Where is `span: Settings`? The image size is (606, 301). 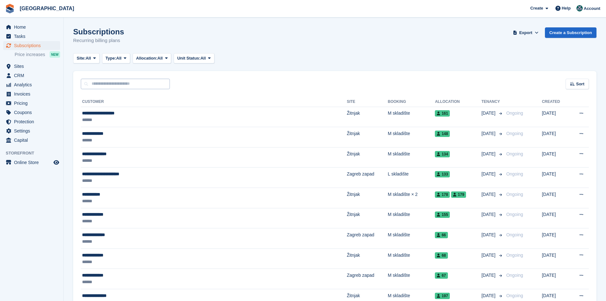
span: Settings is located at coordinates (33, 131).